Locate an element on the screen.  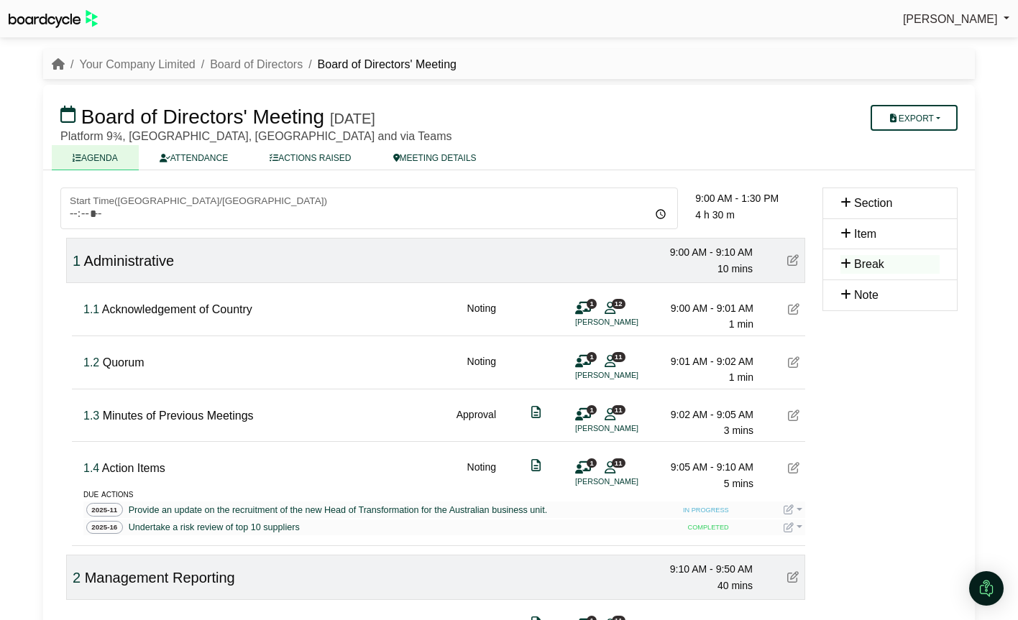
span: COMPLETED is located at coordinates (708, 528).